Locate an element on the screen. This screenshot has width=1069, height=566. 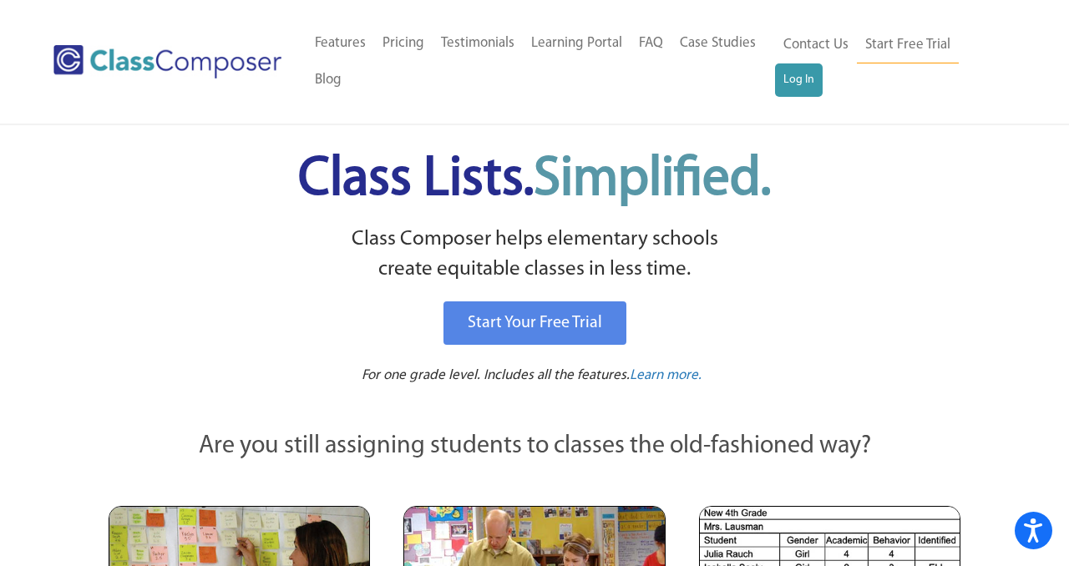
span: Start Your Free Trial is located at coordinates (534, 323).